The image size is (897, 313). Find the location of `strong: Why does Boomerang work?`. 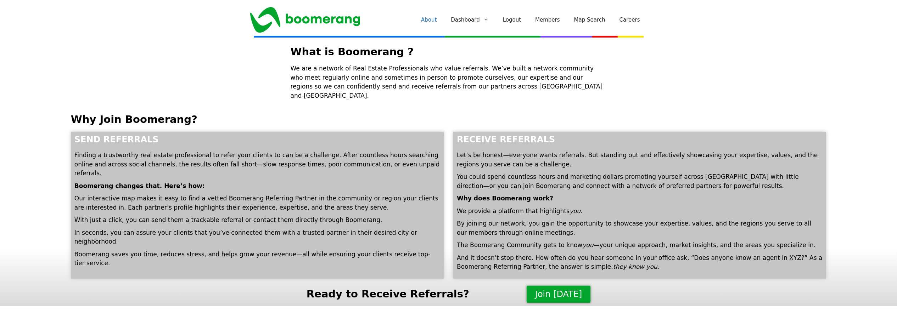

strong: Why does Boomerang work? is located at coordinates (505, 199).